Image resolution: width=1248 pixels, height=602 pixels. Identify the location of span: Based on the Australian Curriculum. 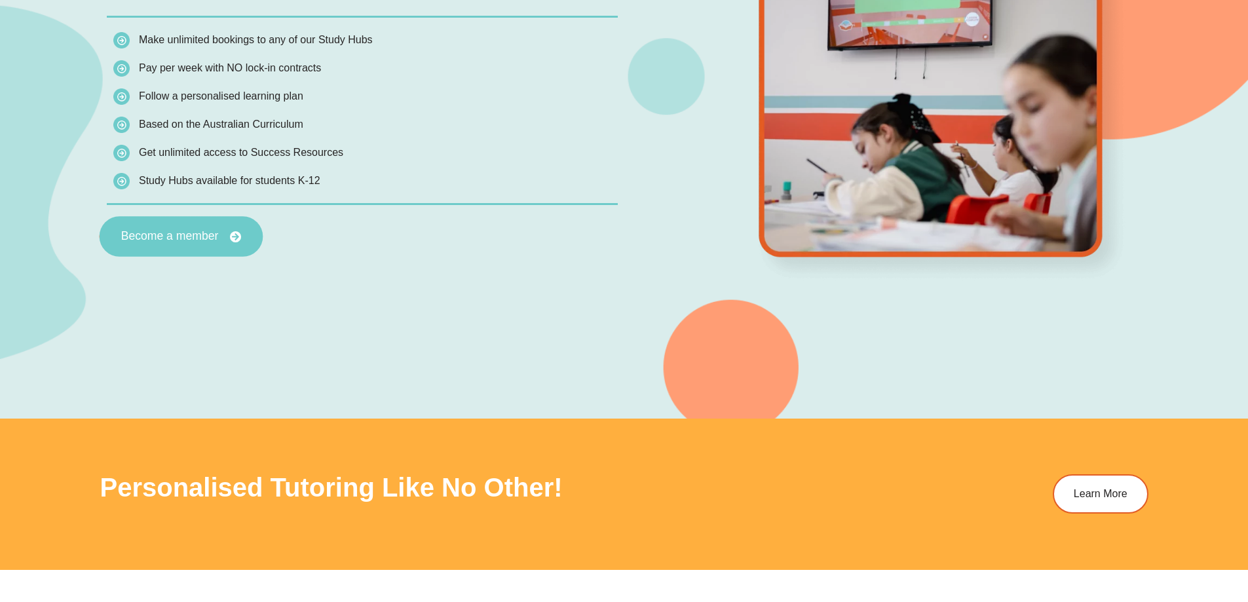
(221, 124).